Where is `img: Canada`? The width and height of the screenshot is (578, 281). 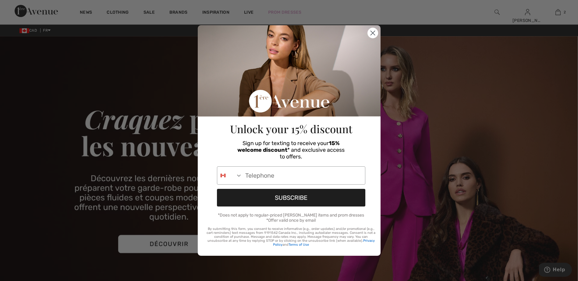
img: Canada is located at coordinates (223, 176).